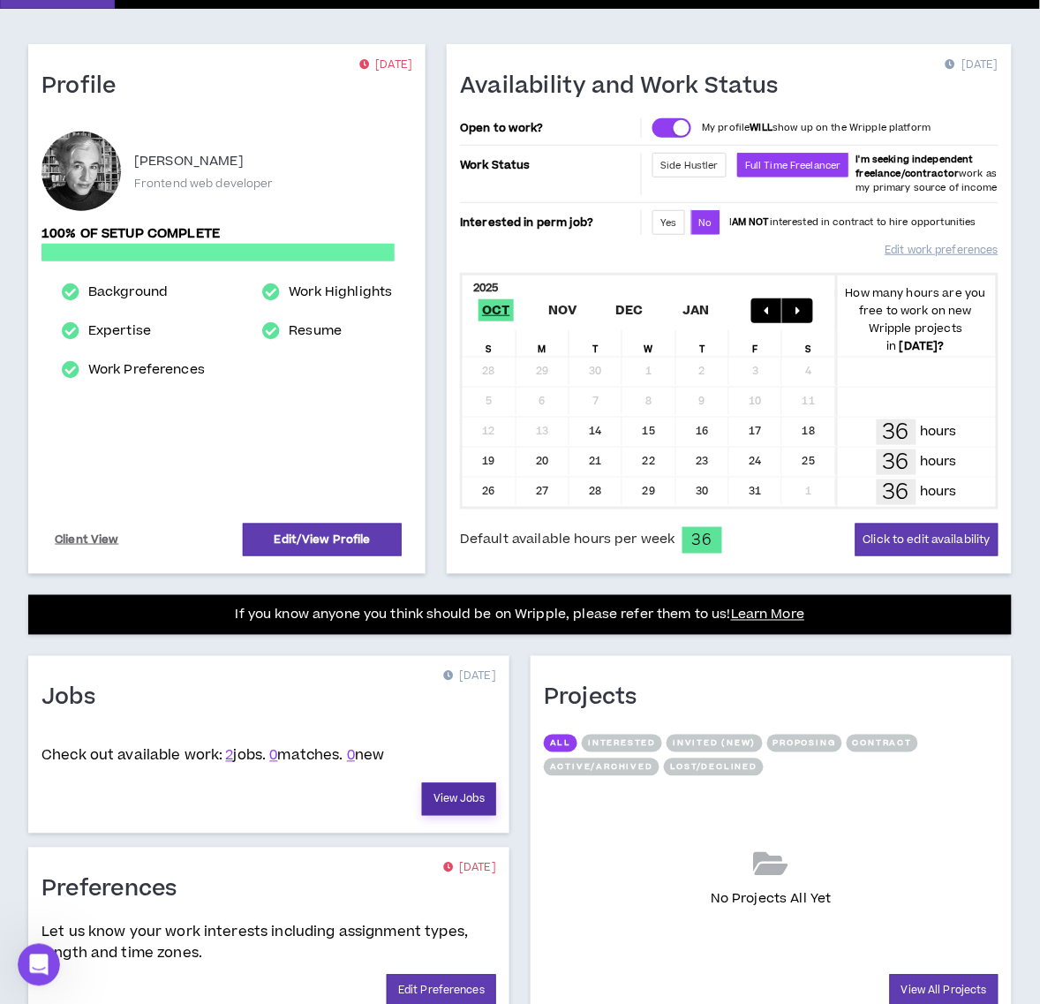  I want to click on p: If you know anyone you think should be on Wripple, please refer them to us!, so click(520, 615).